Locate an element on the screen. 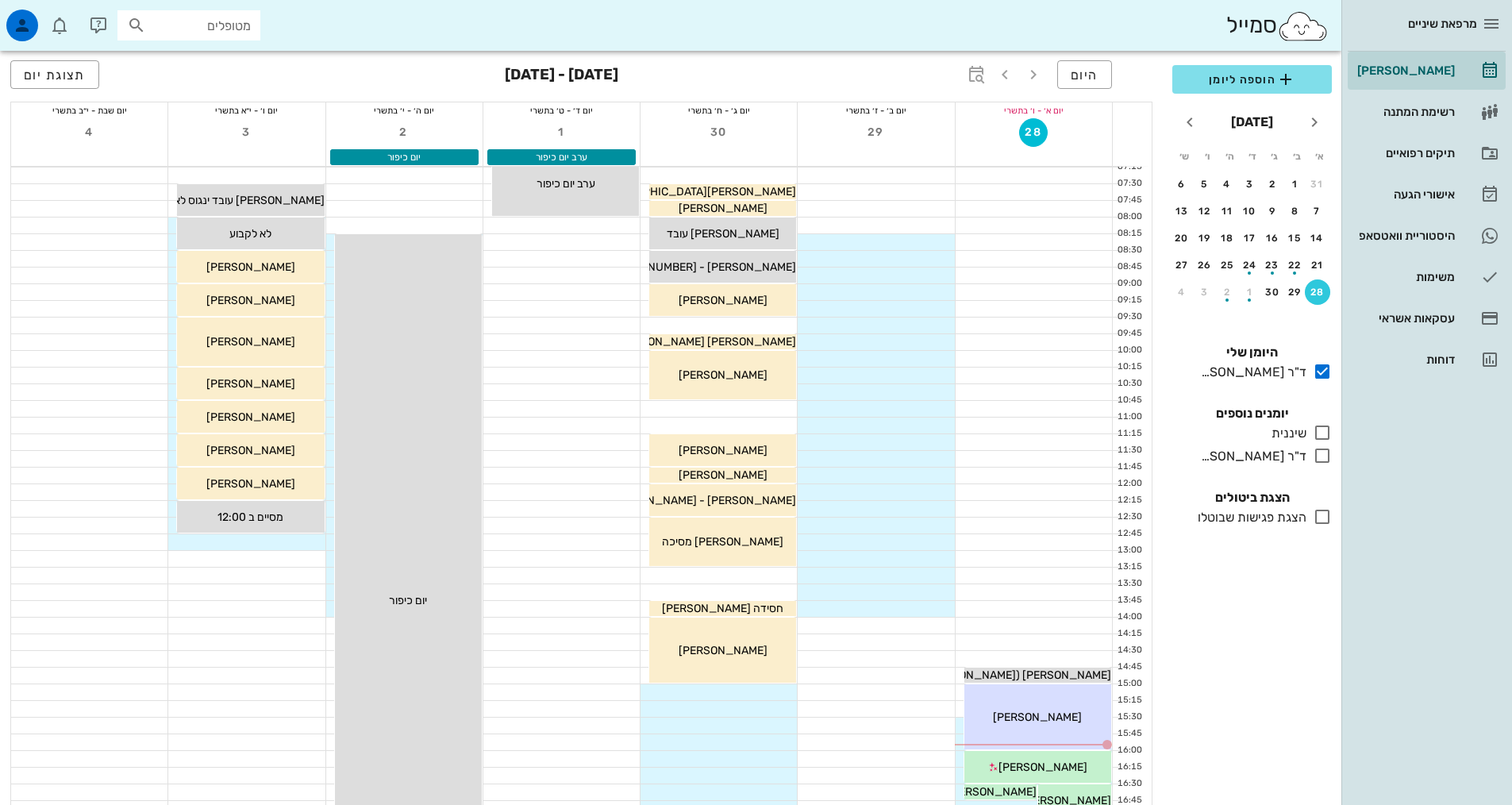 The width and height of the screenshot is (1512, 805). div: יום ג׳ - ח׳ בתשרי is located at coordinates (718, 110).